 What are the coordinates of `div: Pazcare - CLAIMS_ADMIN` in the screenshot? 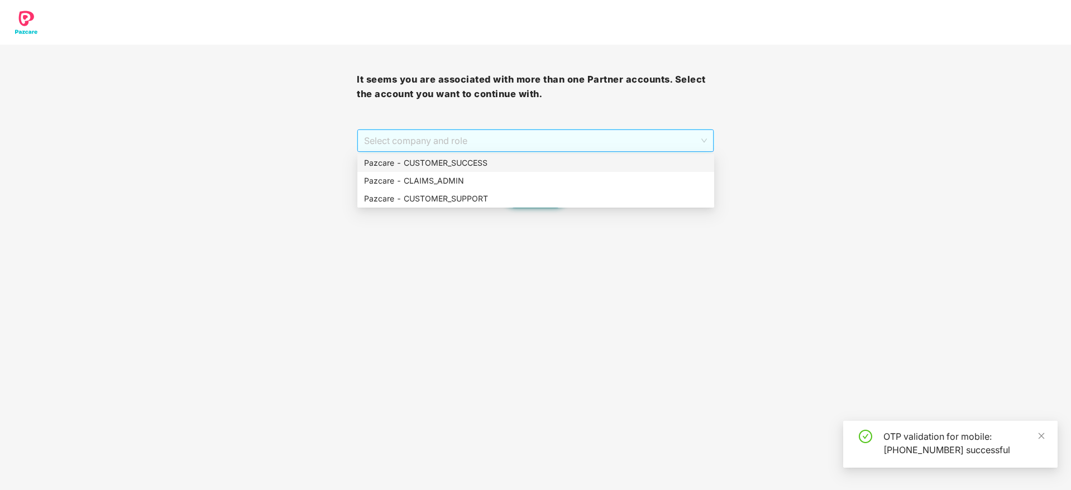 It's located at (535, 181).